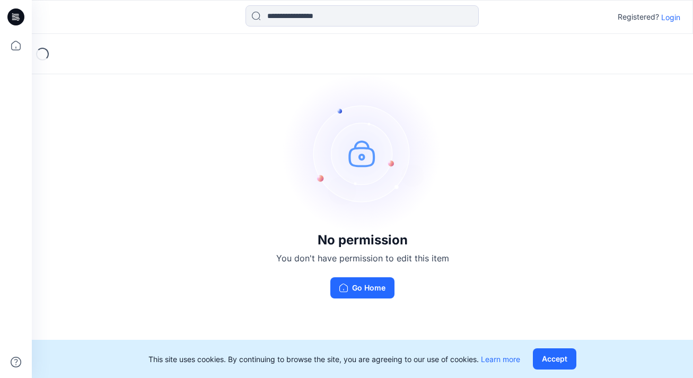 The image size is (693, 378). Describe the element at coordinates (362, 288) in the screenshot. I see `button: Go Home` at that location.